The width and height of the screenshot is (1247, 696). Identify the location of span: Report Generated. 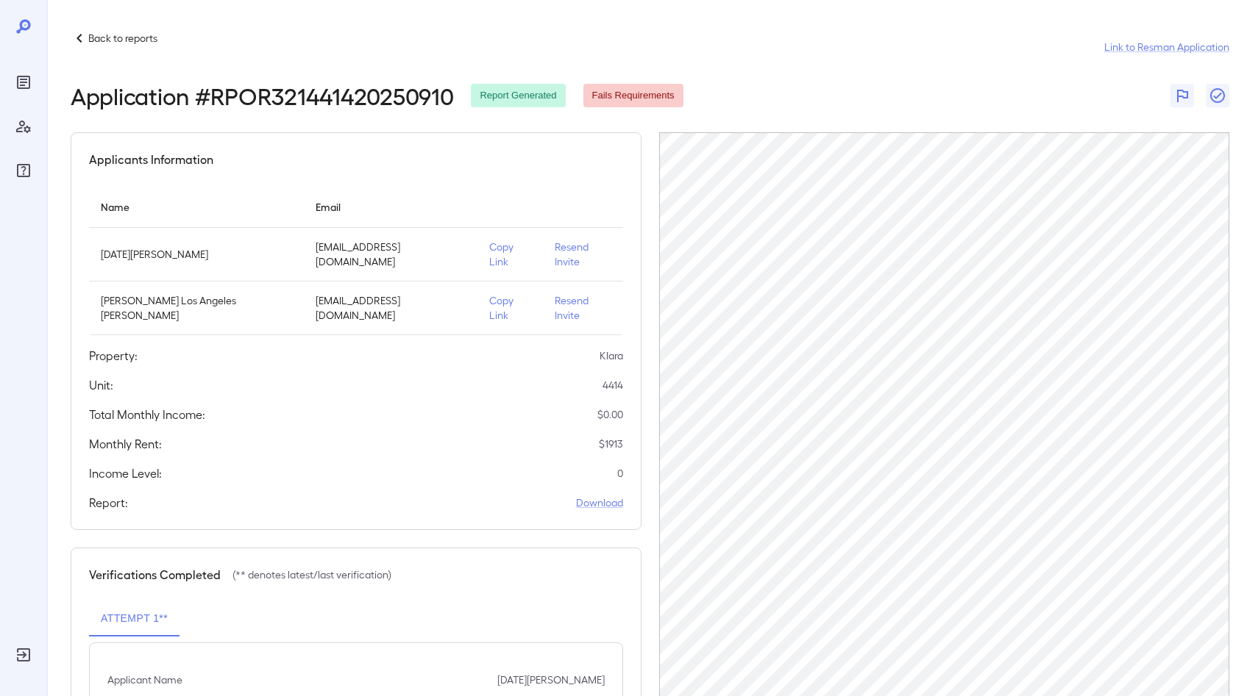
(518, 96).